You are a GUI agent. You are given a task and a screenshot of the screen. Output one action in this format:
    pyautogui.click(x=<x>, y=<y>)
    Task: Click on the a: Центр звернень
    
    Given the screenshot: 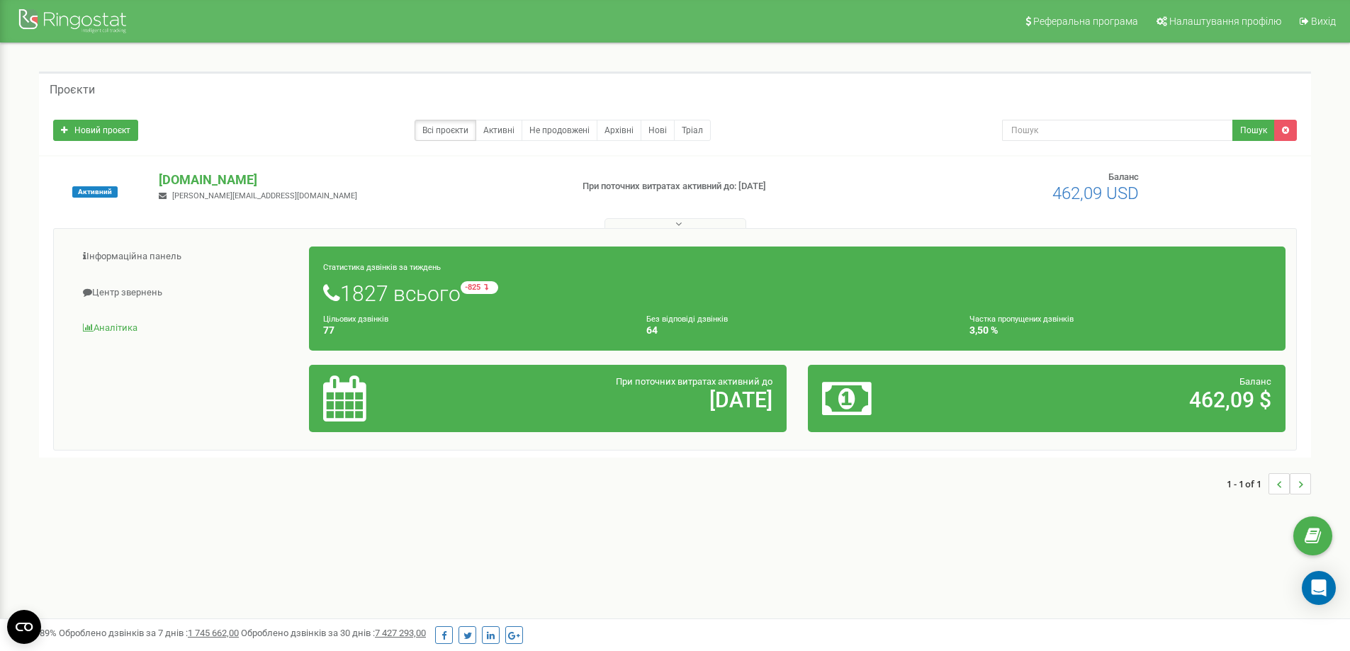 What is the action you would take?
    pyautogui.click(x=187, y=293)
    